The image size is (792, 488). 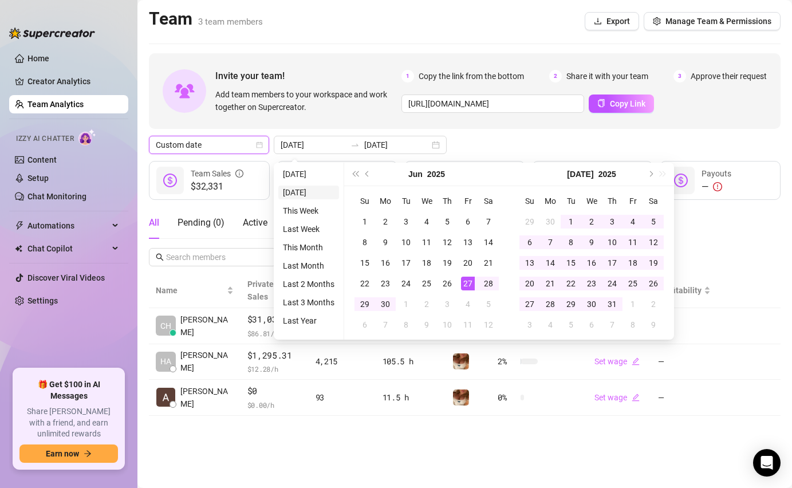 I want to click on div: 17, so click(x=612, y=263).